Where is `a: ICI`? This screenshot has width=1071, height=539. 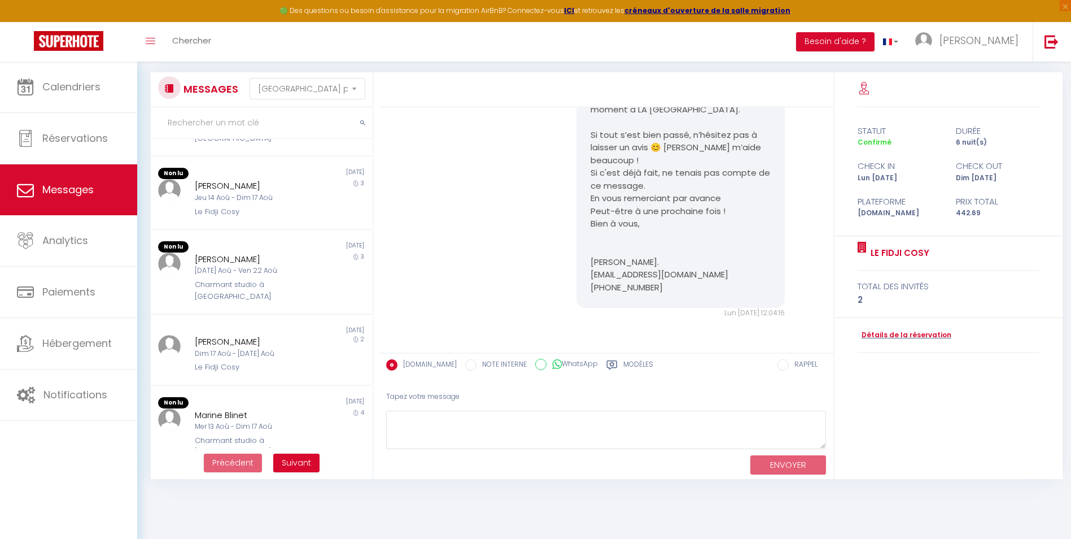 a: ICI is located at coordinates (569, 10).